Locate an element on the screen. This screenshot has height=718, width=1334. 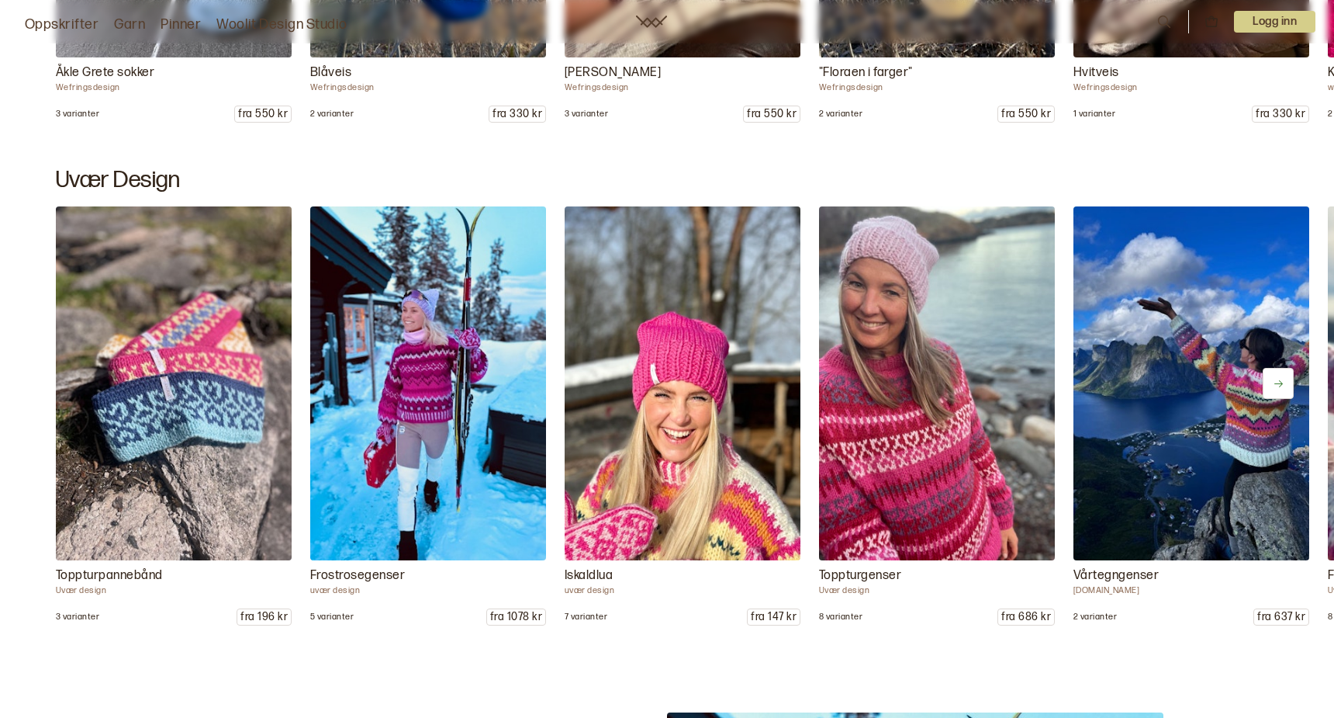
a: Garn is located at coordinates (130, 25).